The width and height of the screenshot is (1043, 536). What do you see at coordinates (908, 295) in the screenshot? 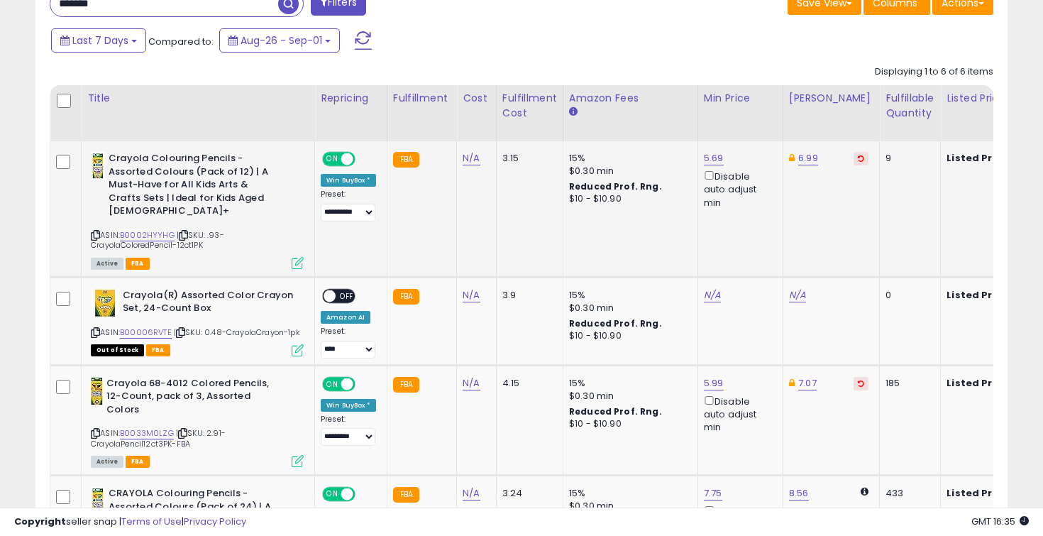
I see `div: 0` at bounding box center [908, 295].